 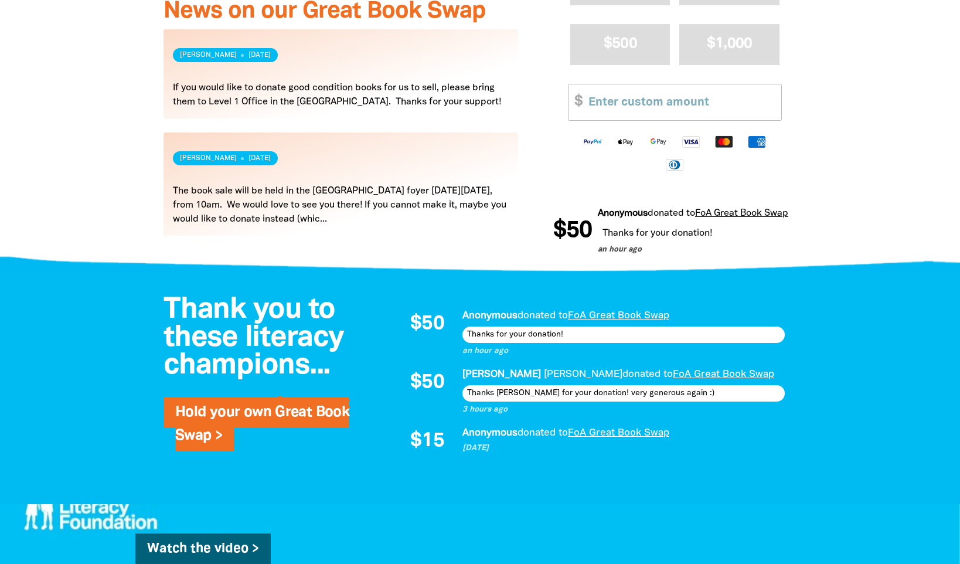 I want to click on img: Diners Club logo, so click(x=675, y=164).